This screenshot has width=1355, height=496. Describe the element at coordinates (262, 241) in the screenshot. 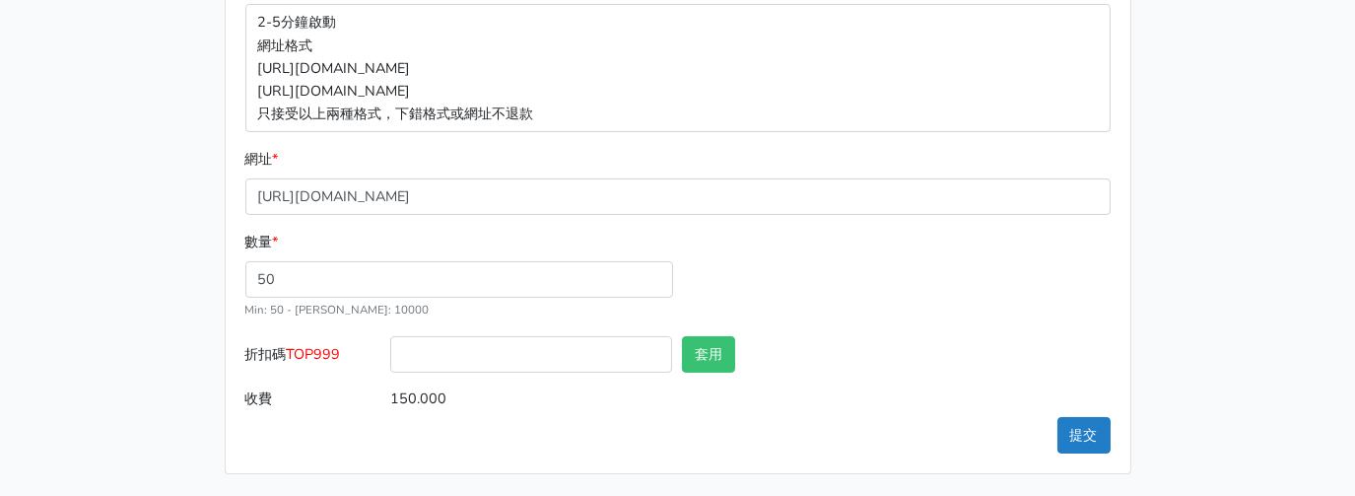

I see `label: 數量` at that location.